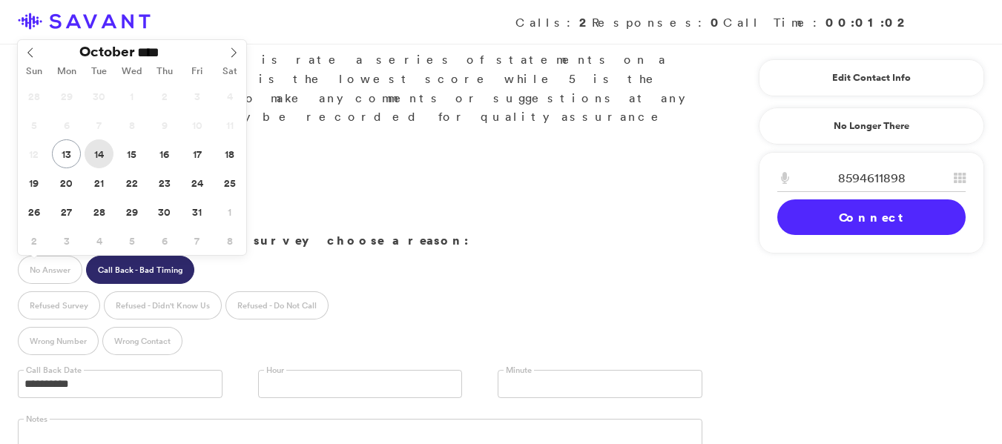 The height and width of the screenshot is (444, 1002). Describe the element at coordinates (140, 270) in the screenshot. I see `label: Call Back - Bad Timing` at that location.